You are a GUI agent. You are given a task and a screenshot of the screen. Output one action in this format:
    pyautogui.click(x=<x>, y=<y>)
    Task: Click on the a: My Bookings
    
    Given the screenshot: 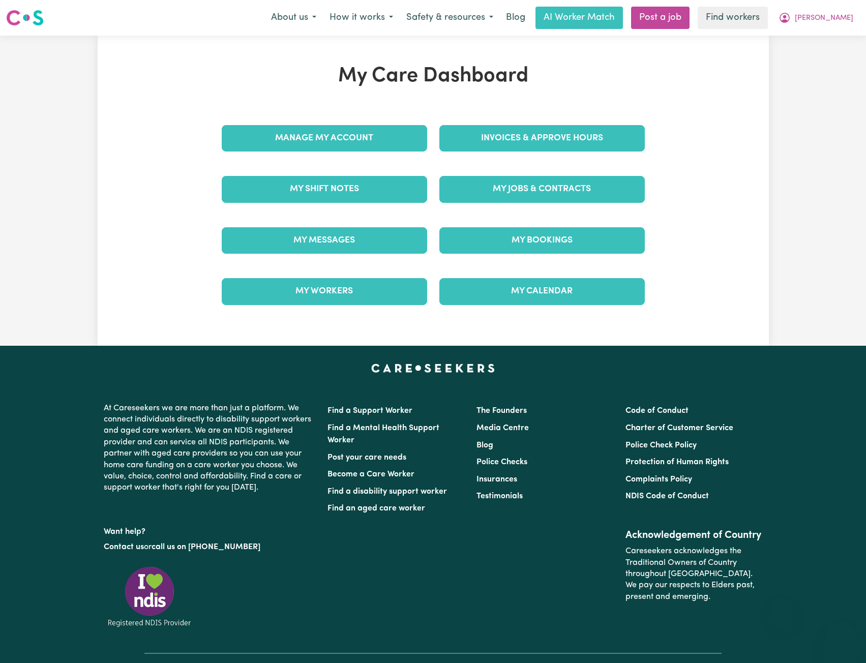 What is the action you would take?
    pyautogui.click(x=542, y=240)
    